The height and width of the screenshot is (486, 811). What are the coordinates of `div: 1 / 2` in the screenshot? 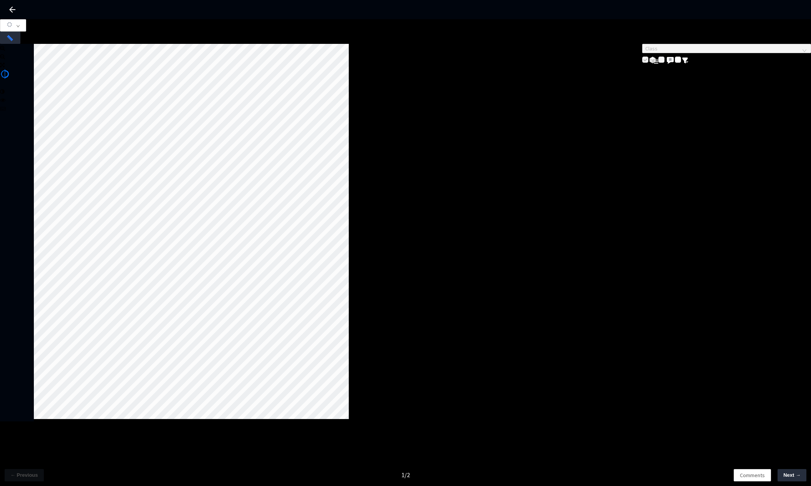 It's located at (406, 475).